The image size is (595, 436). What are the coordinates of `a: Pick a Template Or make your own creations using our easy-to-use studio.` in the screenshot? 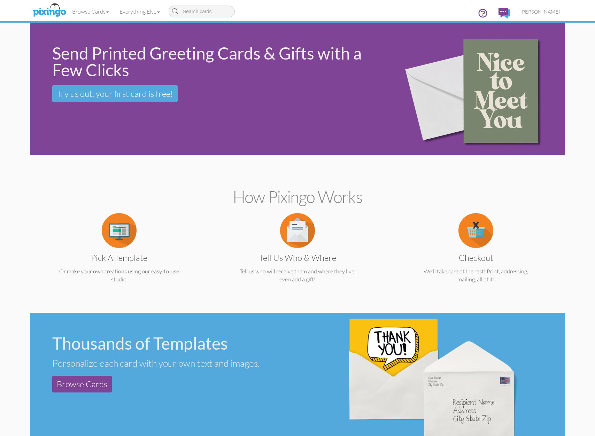 It's located at (119, 255).